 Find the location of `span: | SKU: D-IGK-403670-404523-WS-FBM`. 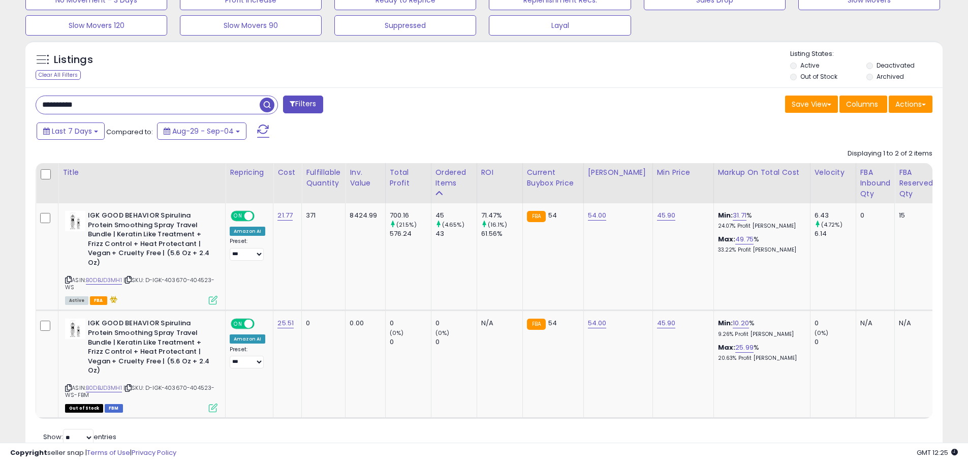

span: | SKU: D-IGK-403670-404523-WS-FBM is located at coordinates (140, 391).